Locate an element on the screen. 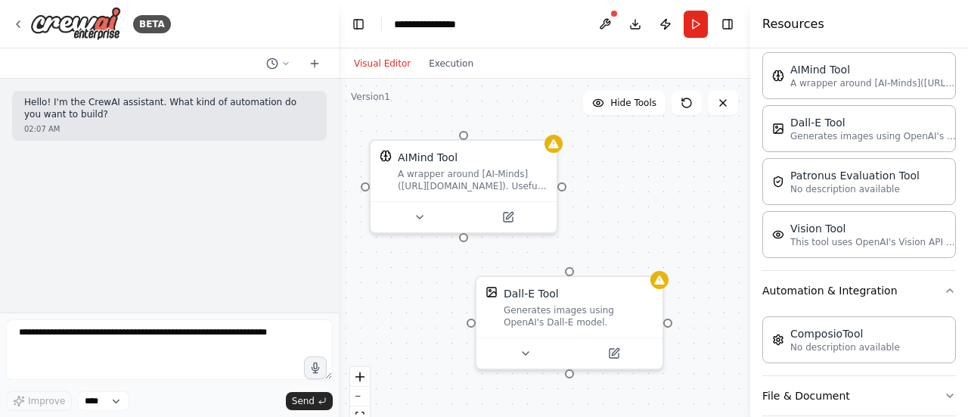 The width and height of the screenshot is (968, 417). button: Switch to previous chat is located at coordinates (278, 64).